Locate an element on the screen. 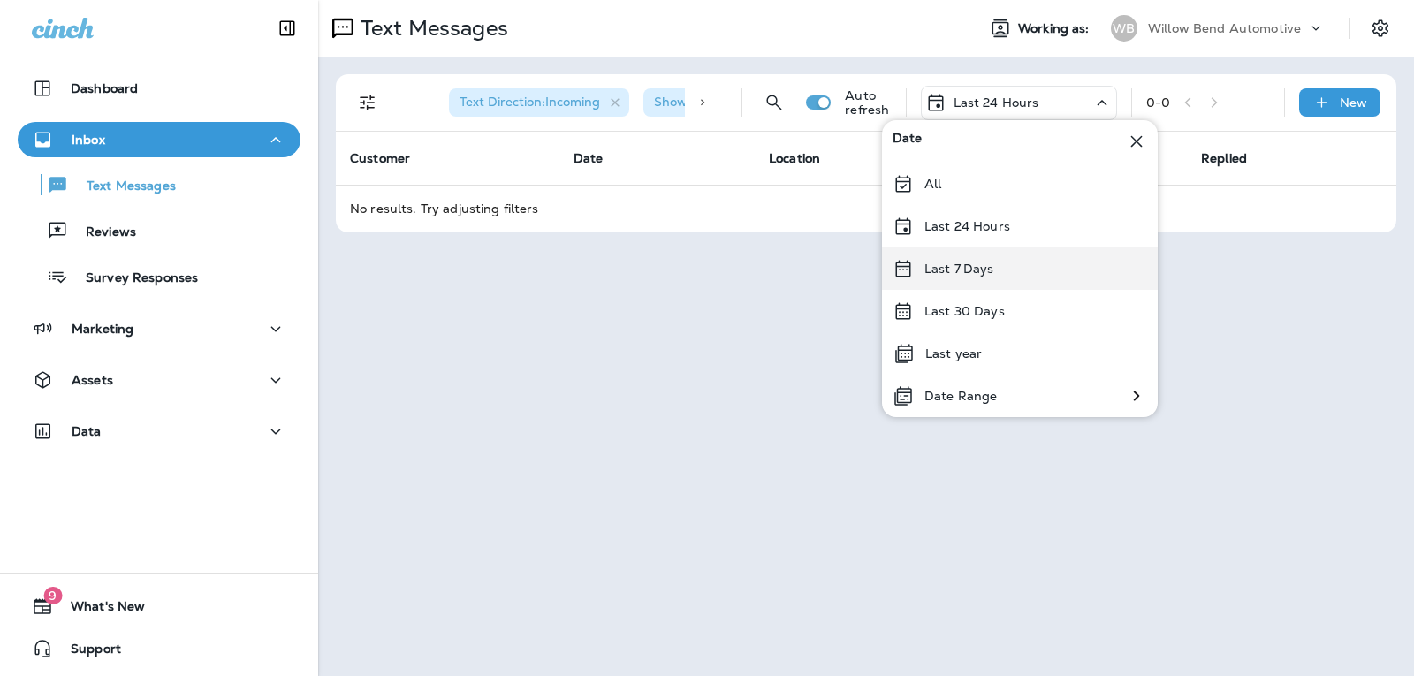  p: Assets is located at coordinates (92, 380).